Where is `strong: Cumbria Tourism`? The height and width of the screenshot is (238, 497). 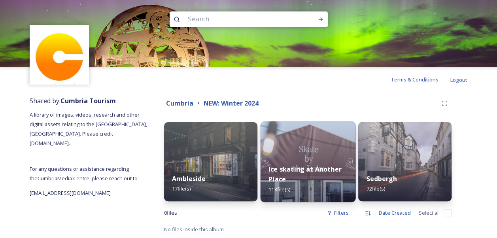
strong: Cumbria Tourism is located at coordinates (88, 101).